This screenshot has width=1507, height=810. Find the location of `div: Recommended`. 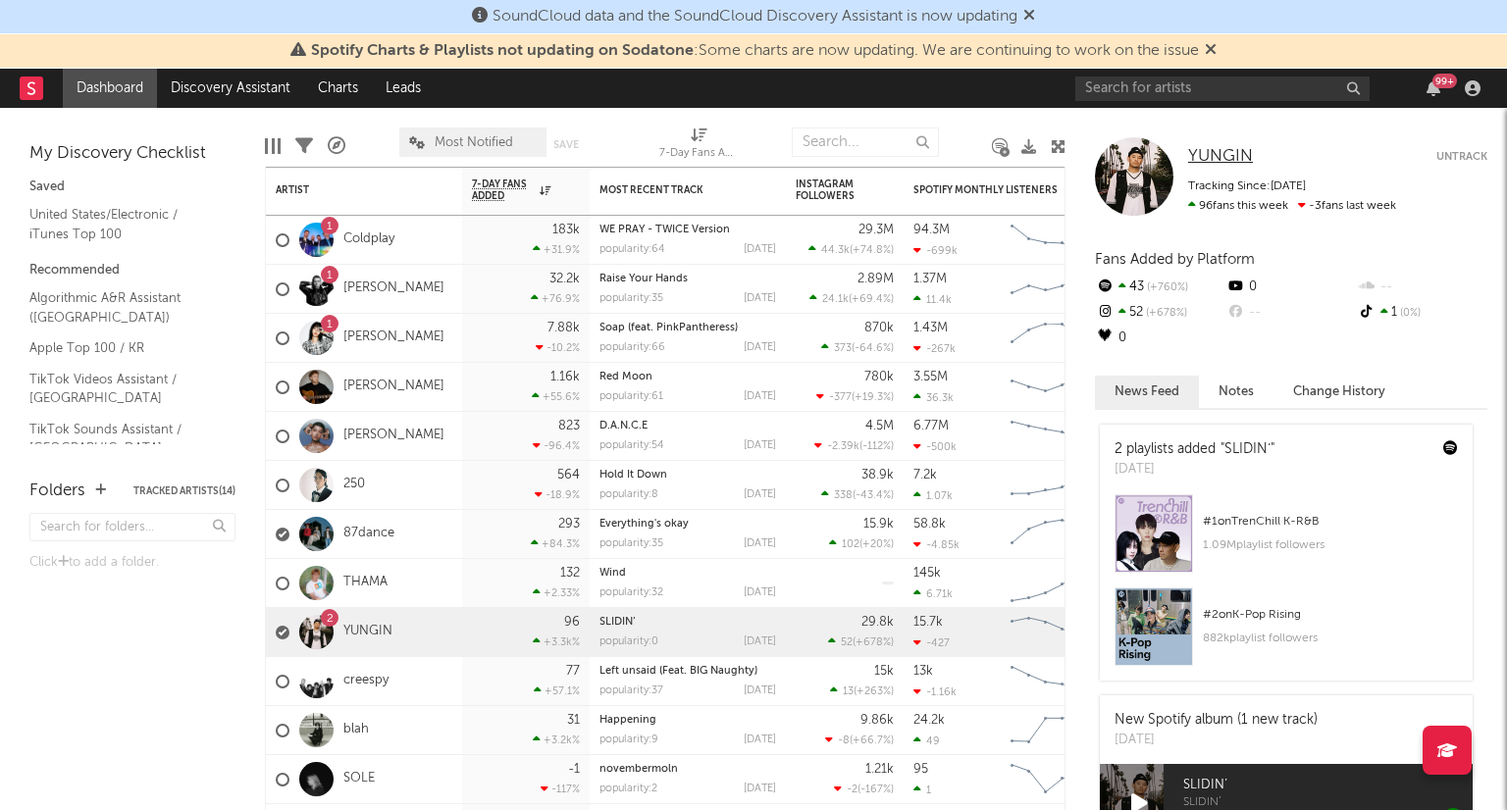

div: Recommended is located at coordinates (132, 271).